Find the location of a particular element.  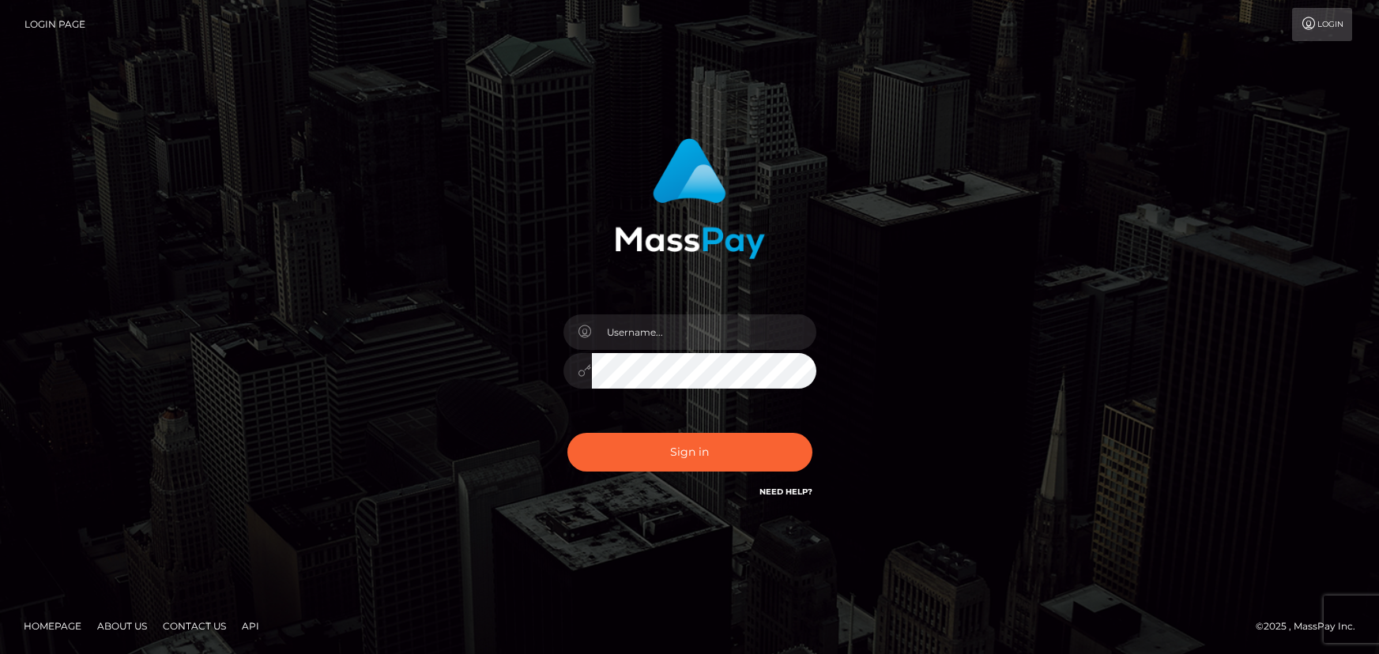

button: Sign in is located at coordinates (690, 452).